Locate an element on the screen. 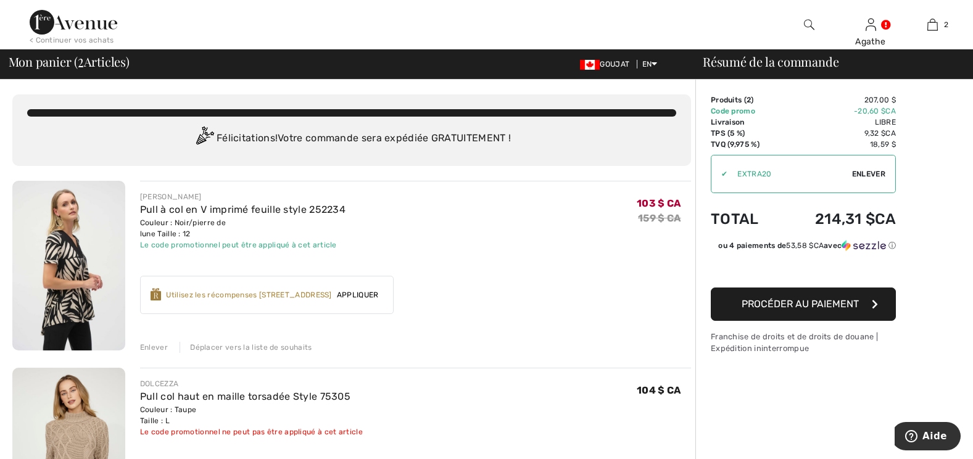  font: Produits ( is located at coordinates (731, 100).